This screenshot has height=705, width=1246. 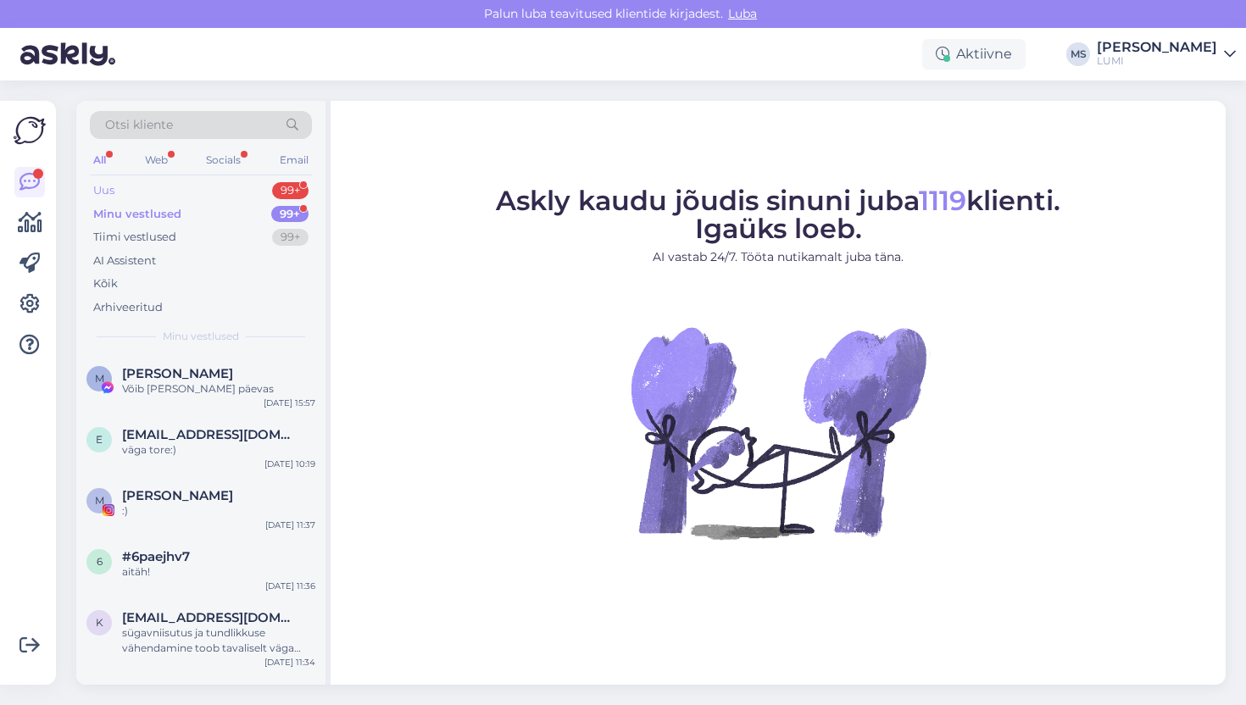 What do you see at coordinates (177, 496) in the screenshot?
I see `span: Marianne Muns` at bounding box center [177, 496].